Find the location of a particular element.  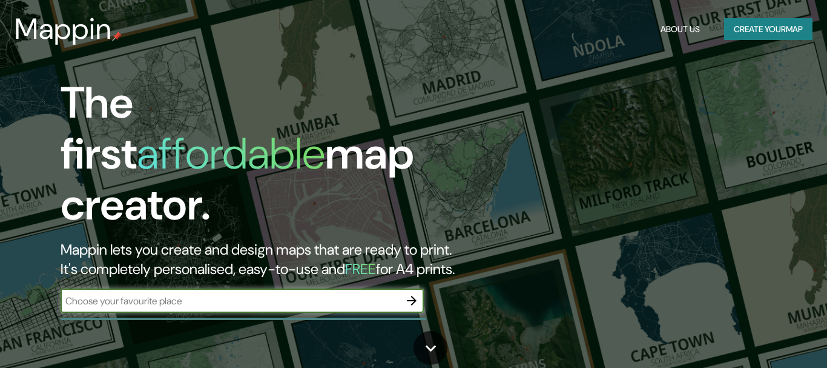

input: Choose your favourite place is located at coordinates (230, 300).